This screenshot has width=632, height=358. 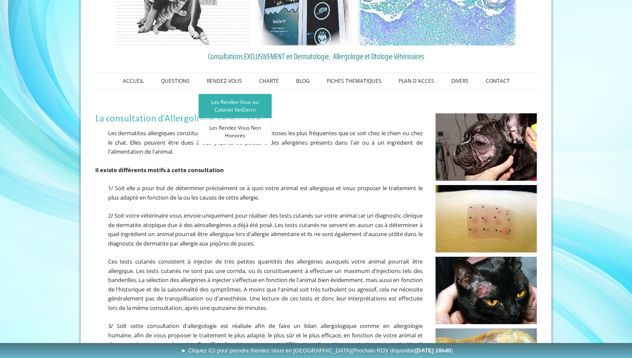 What do you see at coordinates (160, 170) in the screenshot?
I see `span: Il existe différents motifs à cette consultation` at bounding box center [160, 170].